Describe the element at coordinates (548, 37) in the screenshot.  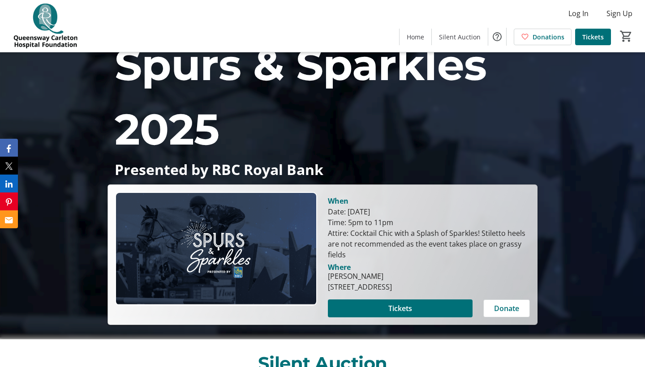
I see `span: Donations` at that location.